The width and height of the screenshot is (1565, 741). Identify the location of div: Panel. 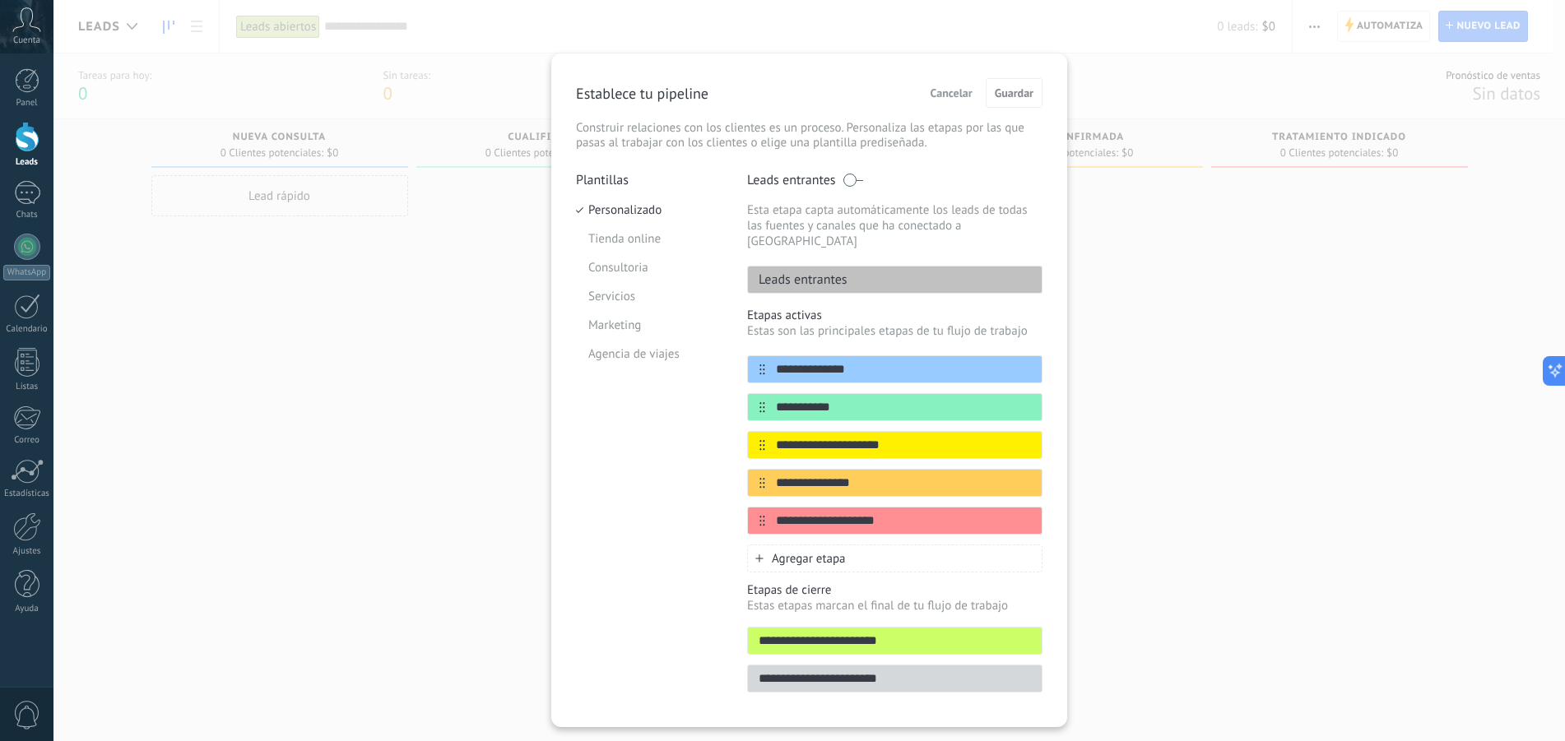
(27, 103).